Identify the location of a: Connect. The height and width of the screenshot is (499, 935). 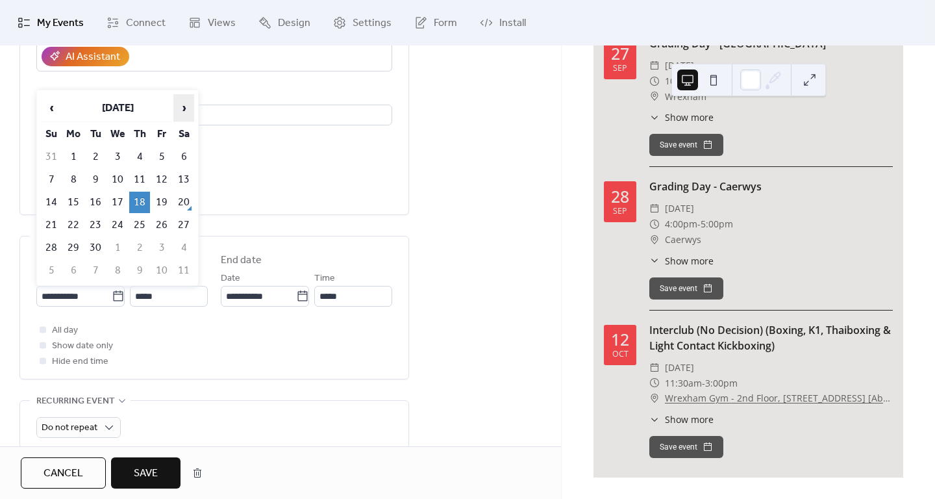
(136, 23).